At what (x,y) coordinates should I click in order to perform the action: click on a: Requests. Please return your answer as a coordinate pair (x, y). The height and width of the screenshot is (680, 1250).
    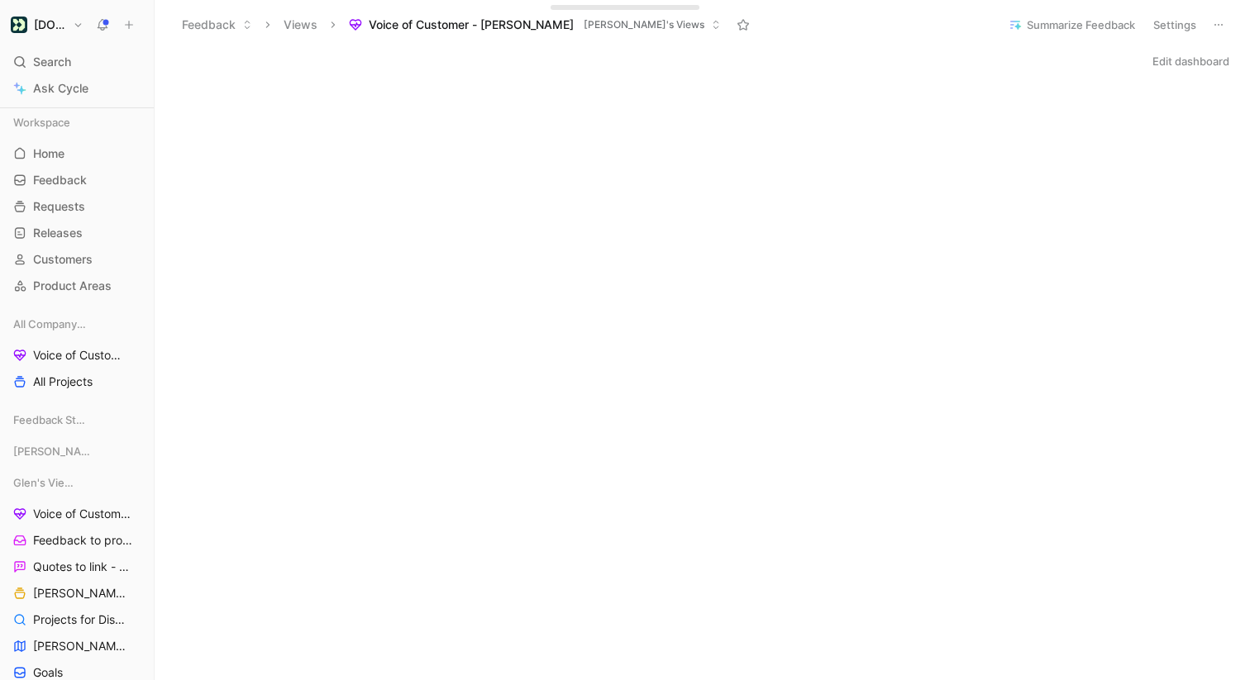
    Looking at the image, I should click on (77, 207).